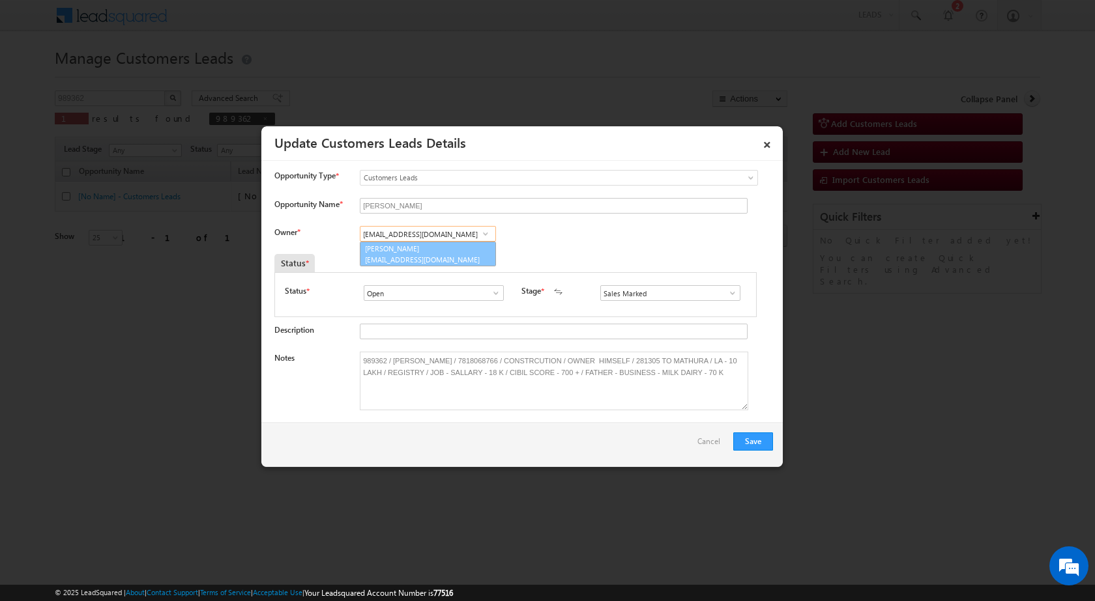  I want to click on a: Update Customers Leads Details, so click(370, 142).